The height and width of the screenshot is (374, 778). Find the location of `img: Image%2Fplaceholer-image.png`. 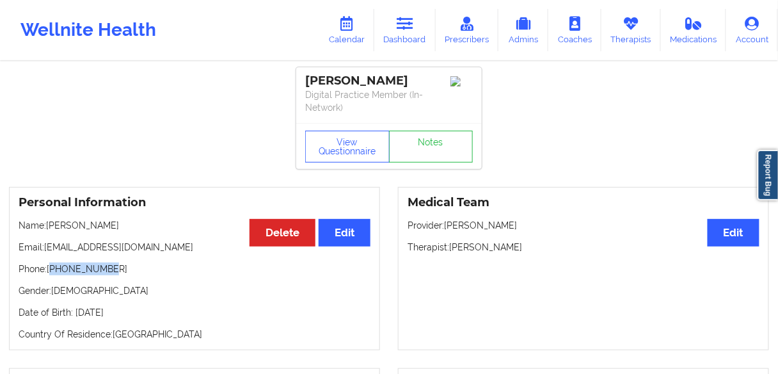

img: Image%2Fplaceholer-image.png is located at coordinates (461, 81).